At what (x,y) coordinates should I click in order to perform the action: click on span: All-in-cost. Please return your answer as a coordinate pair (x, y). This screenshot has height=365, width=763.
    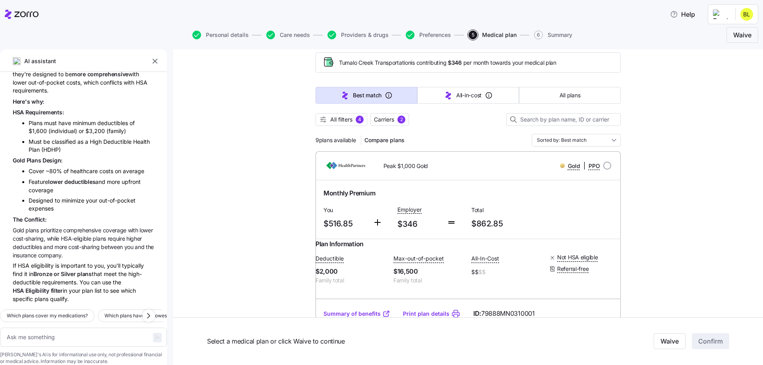
    Looking at the image, I should click on (469, 95).